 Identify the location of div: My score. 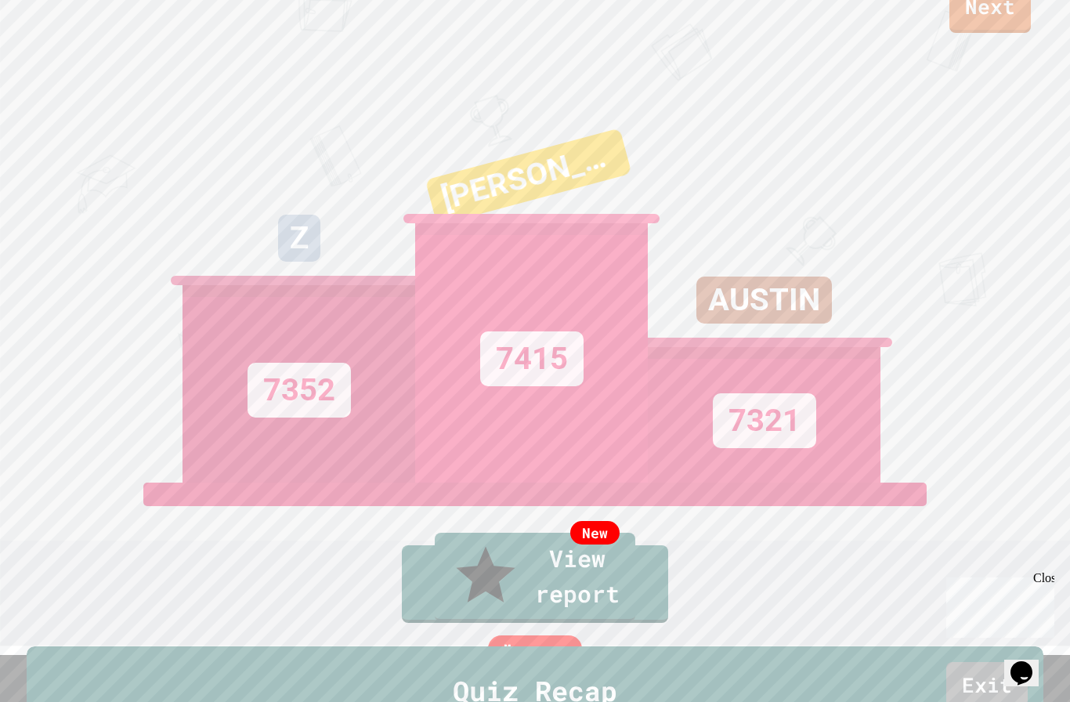
(535, 648).